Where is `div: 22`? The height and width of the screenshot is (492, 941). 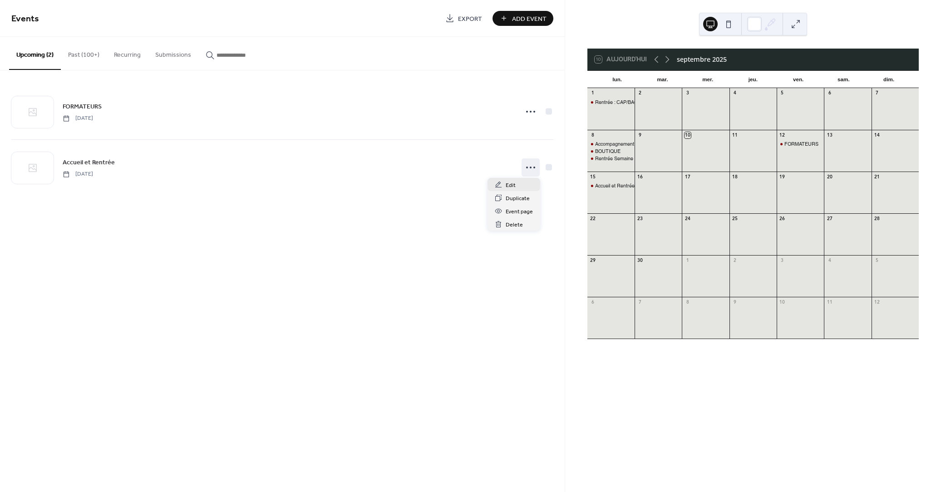 div: 22 is located at coordinates (593, 219).